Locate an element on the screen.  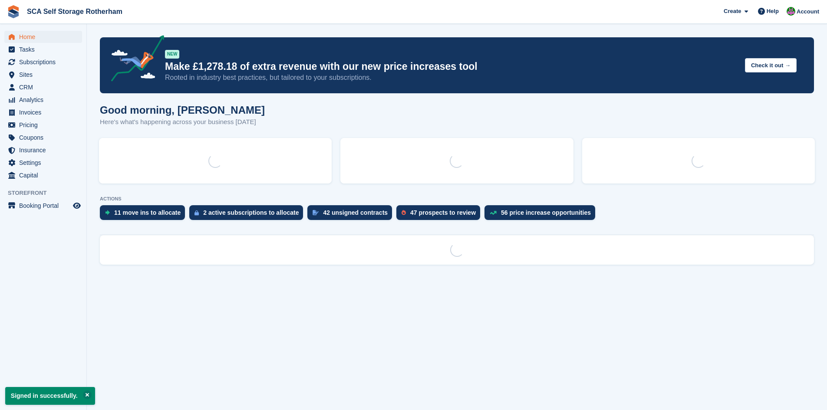
div: 11 move ins to allocate is located at coordinates (147, 213).